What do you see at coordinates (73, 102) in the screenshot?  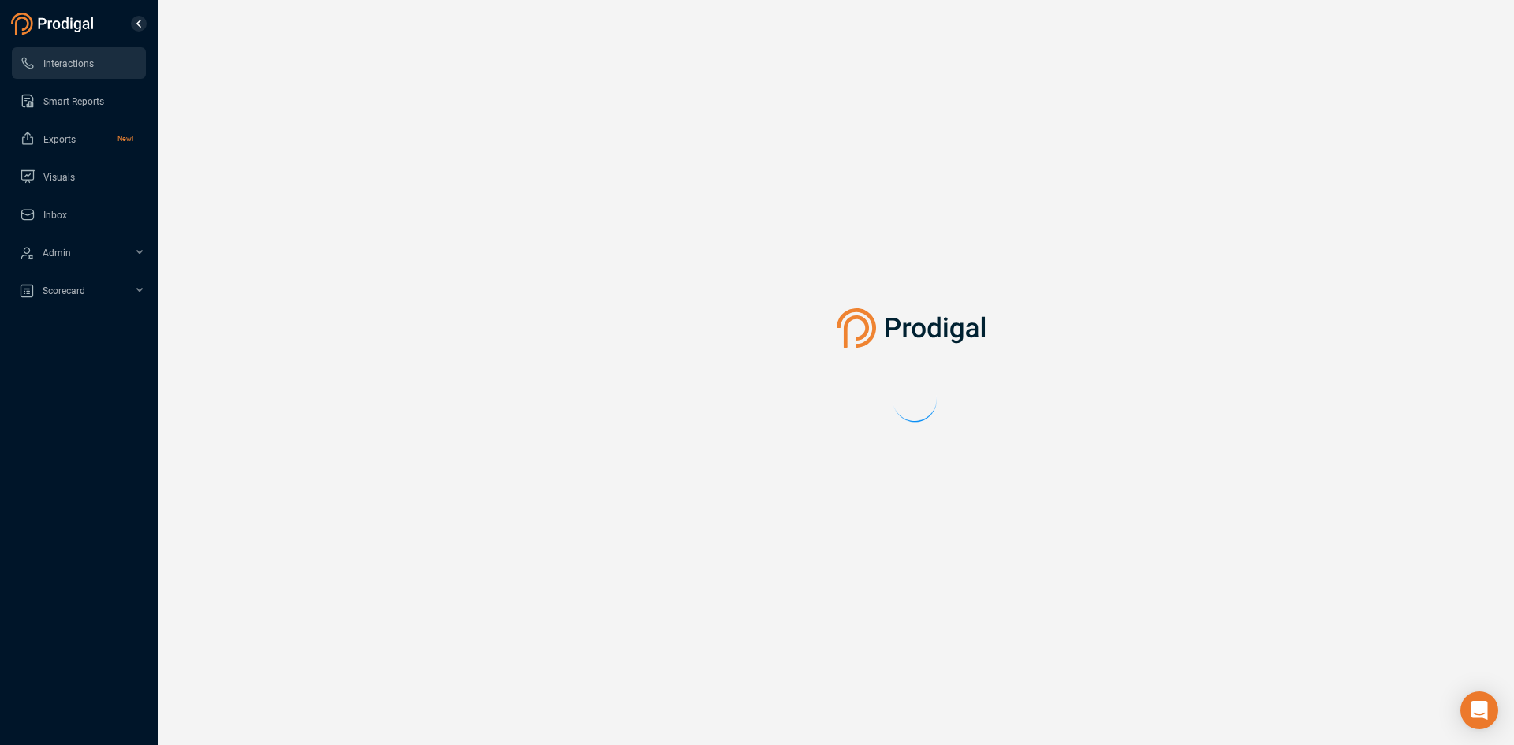 I see `span: Smart Reports` at bounding box center [73, 102].